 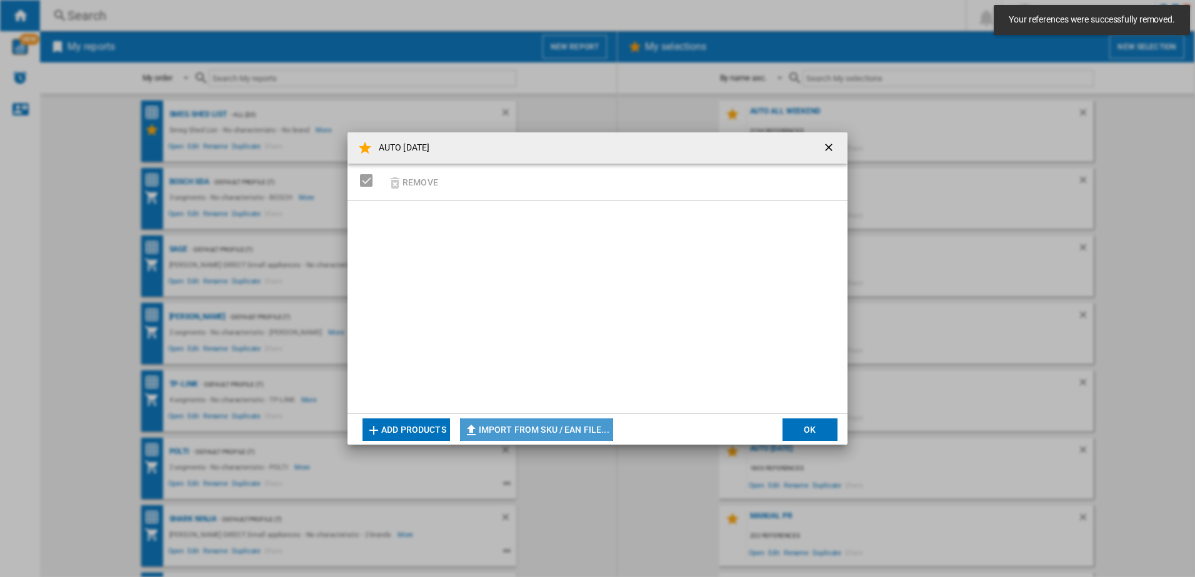 I want to click on button: Remove, so click(x=412, y=182).